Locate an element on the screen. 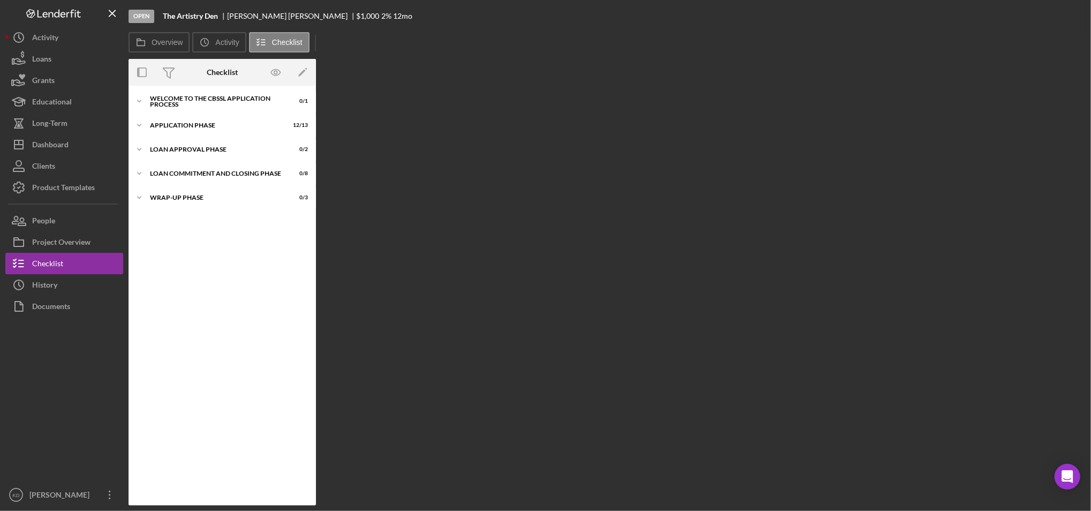  div: 12 / 13 is located at coordinates (298, 125).